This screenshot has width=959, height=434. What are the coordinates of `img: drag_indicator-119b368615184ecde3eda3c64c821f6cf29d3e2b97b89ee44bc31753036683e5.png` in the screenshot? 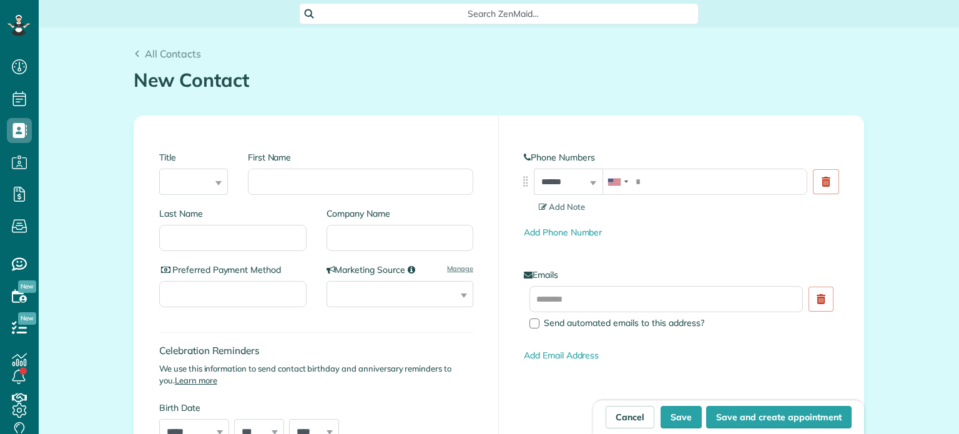 It's located at (525, 181).